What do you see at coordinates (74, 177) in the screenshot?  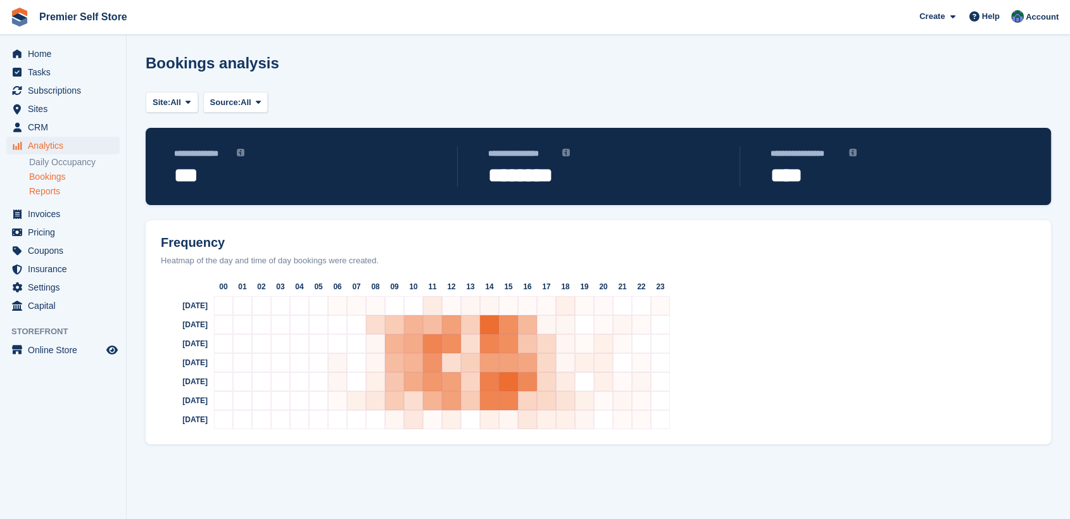 I see `a: Bookings` at bounding box center [74, 177].